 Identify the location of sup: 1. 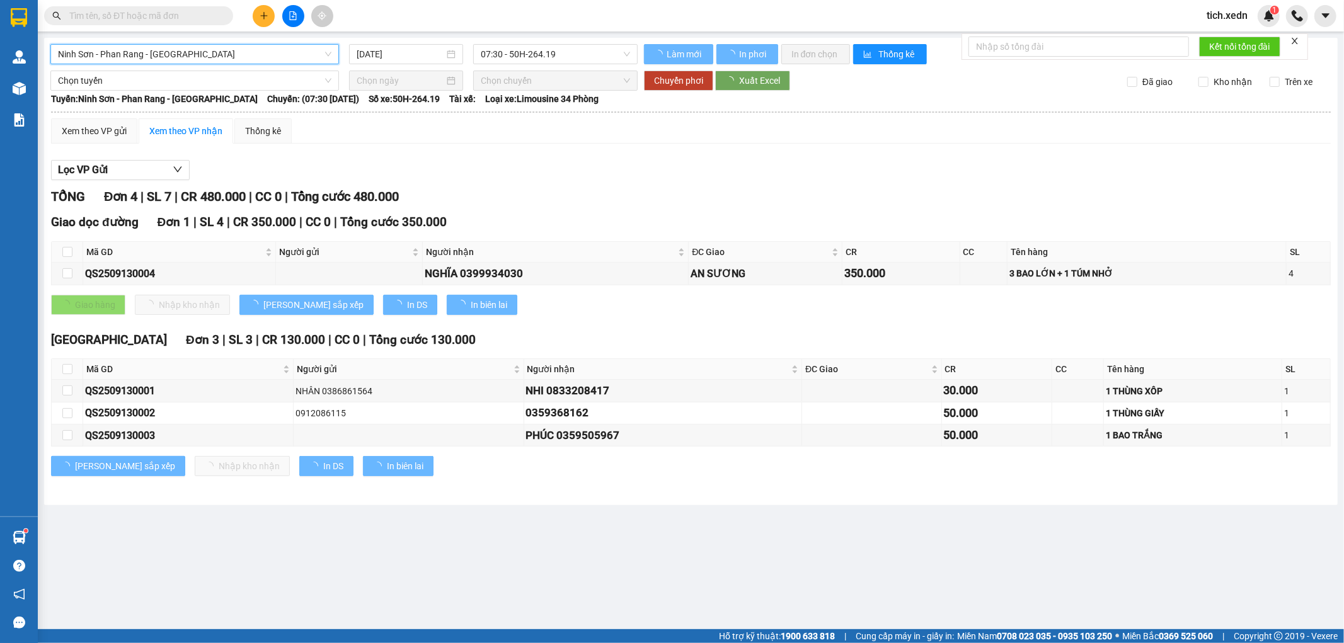
(1274, 10).